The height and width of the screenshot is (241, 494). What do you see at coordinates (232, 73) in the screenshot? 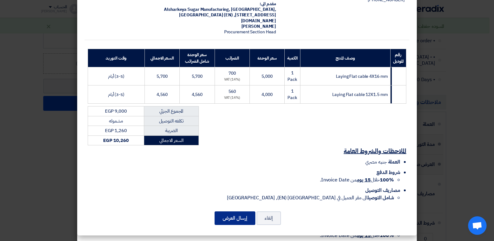
I see `span: 700` at bounding box center [232, 73].